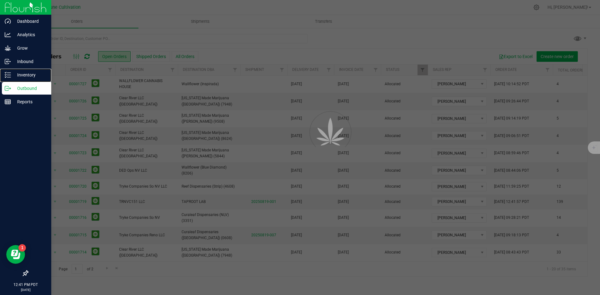 This screenshot has height=295, width=600. I want to click on p: Dashboard, so click(30, 21).